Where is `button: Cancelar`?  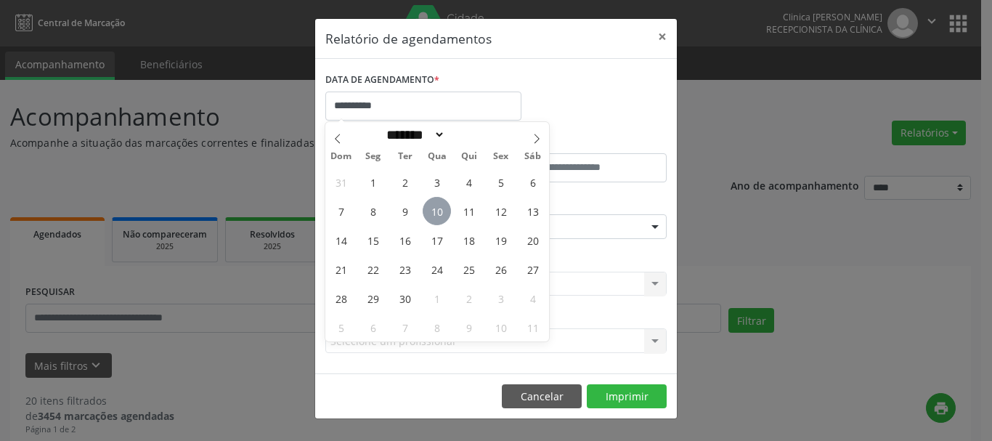 button: Cancelar is located at coordinates (542, 397).